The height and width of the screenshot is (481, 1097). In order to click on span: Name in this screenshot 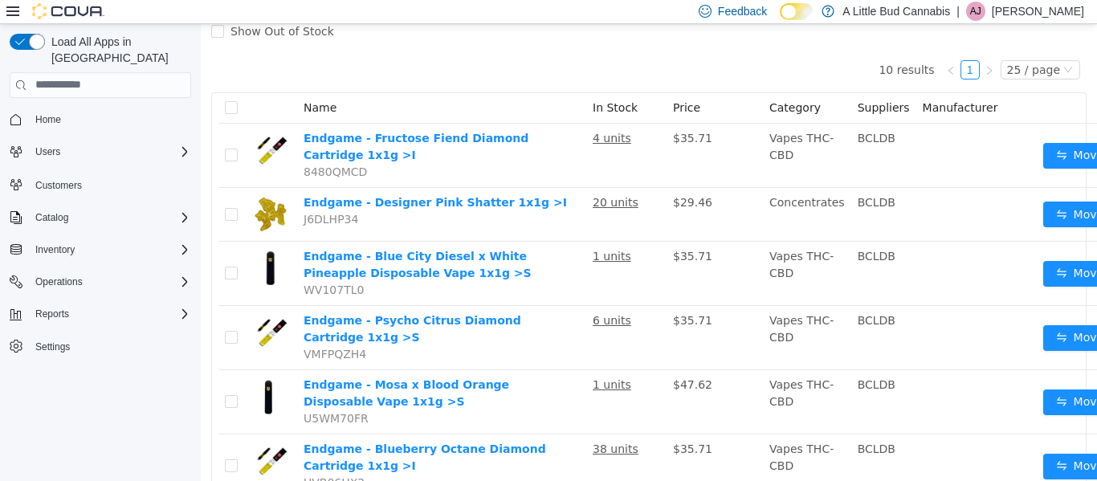, I will do `click(119, 84)`.